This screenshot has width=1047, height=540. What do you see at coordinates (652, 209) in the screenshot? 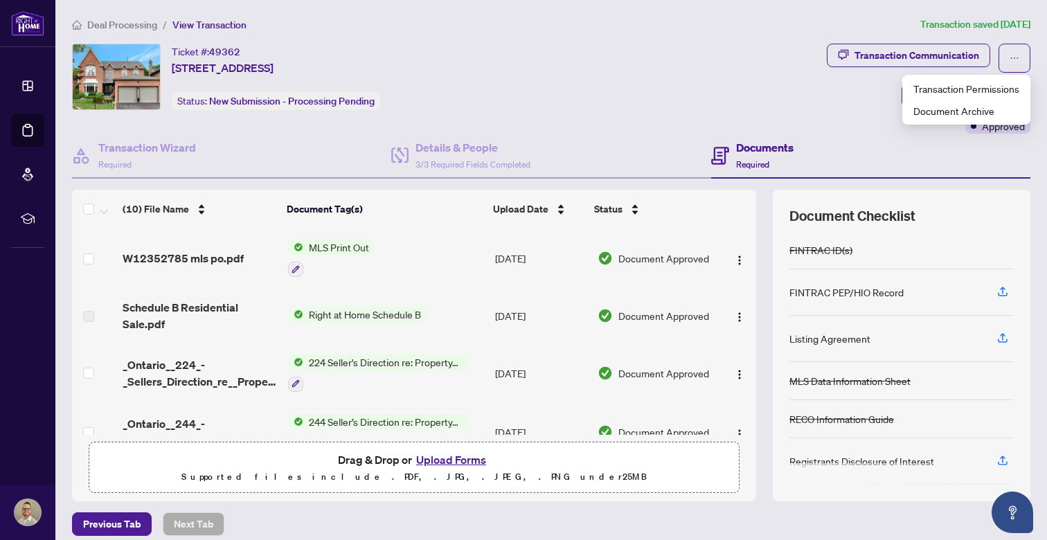
I see `th: Status` at bounding box center [652, 209].